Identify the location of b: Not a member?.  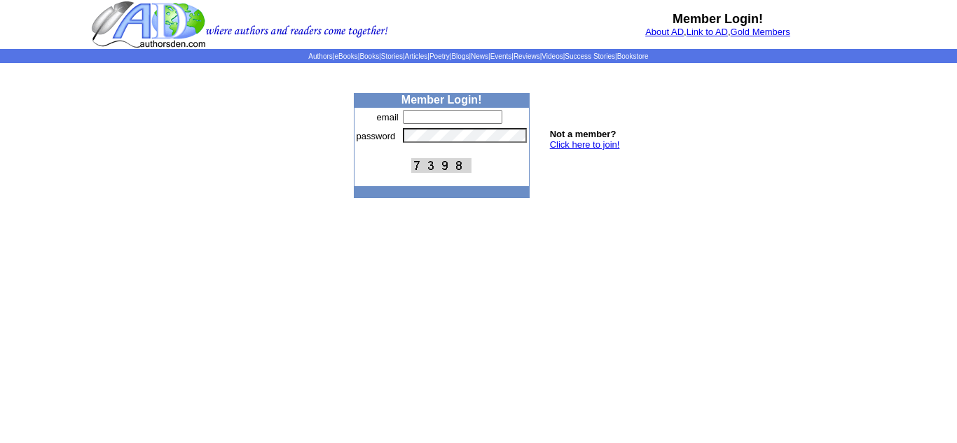
(583, 134).